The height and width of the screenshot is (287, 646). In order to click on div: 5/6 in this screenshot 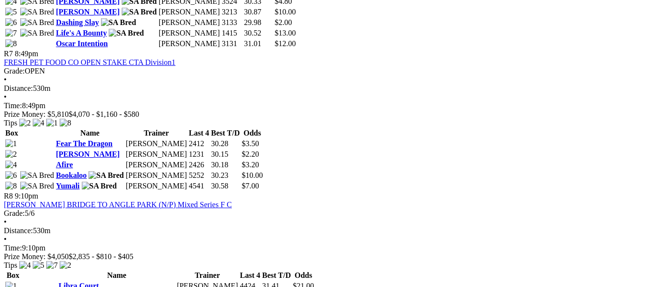, I will do `click(323, 214)`.